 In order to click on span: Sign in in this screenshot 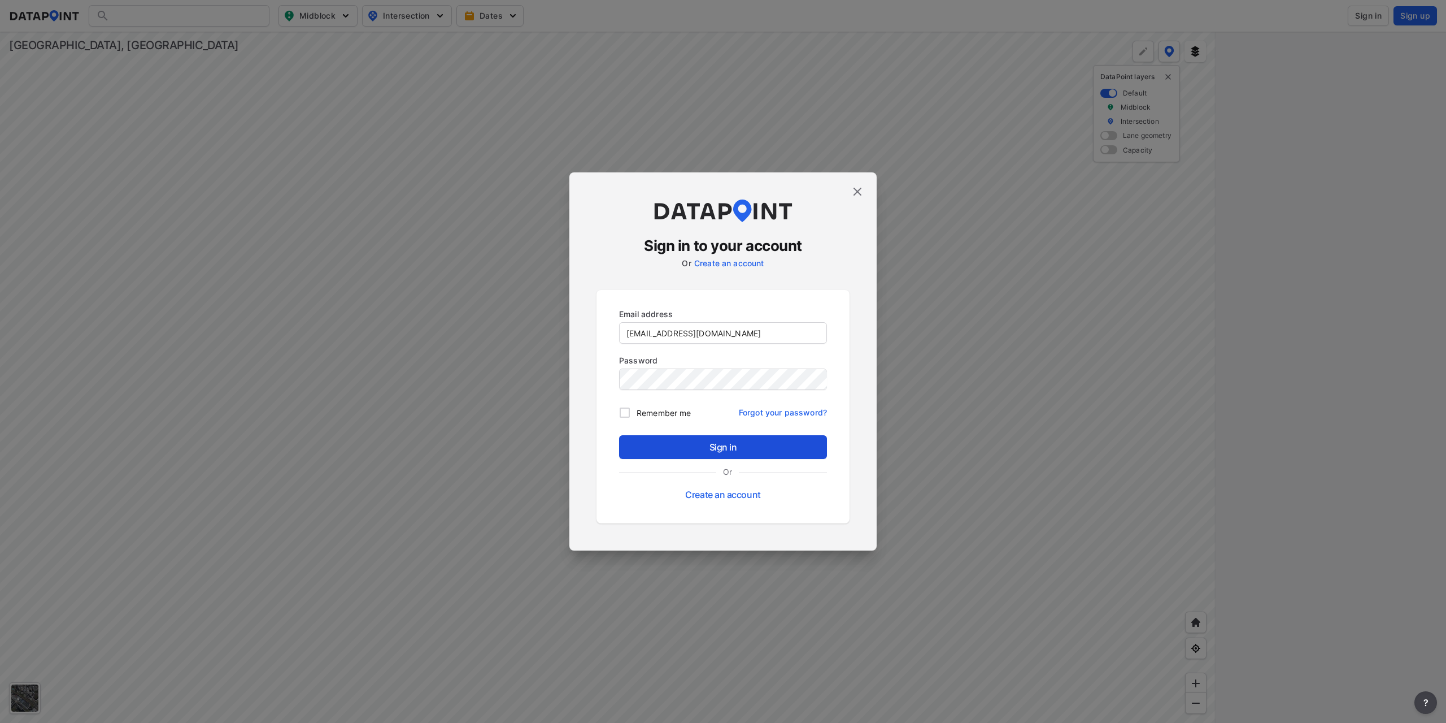, I will do `click(723, 447)`.